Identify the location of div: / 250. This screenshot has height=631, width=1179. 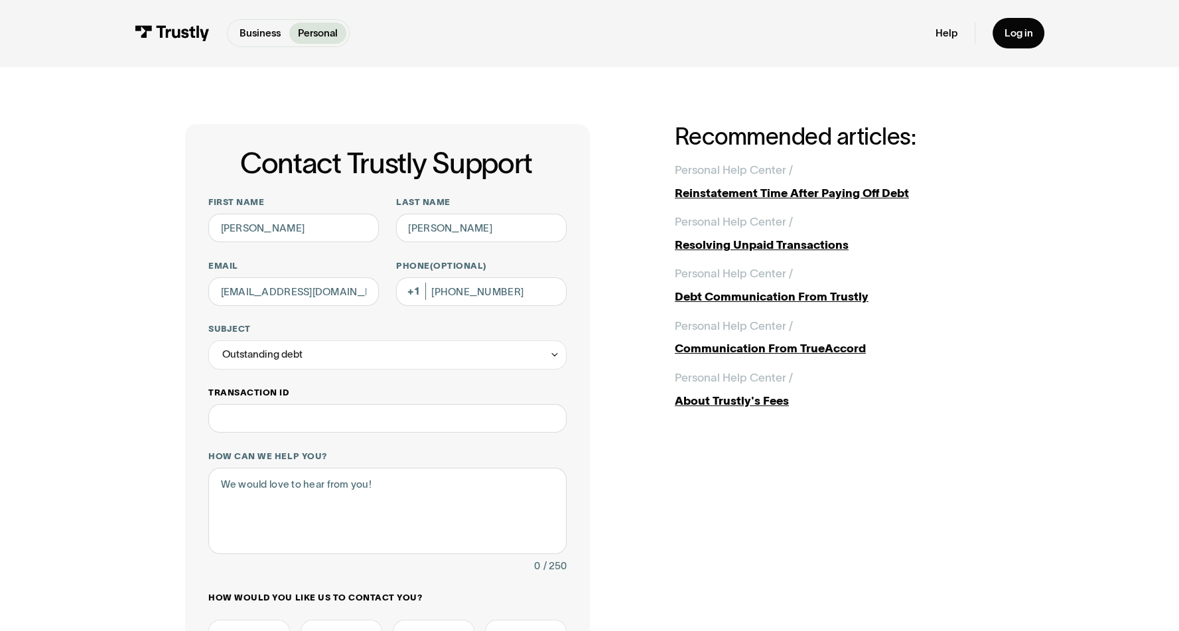
(554, 566).